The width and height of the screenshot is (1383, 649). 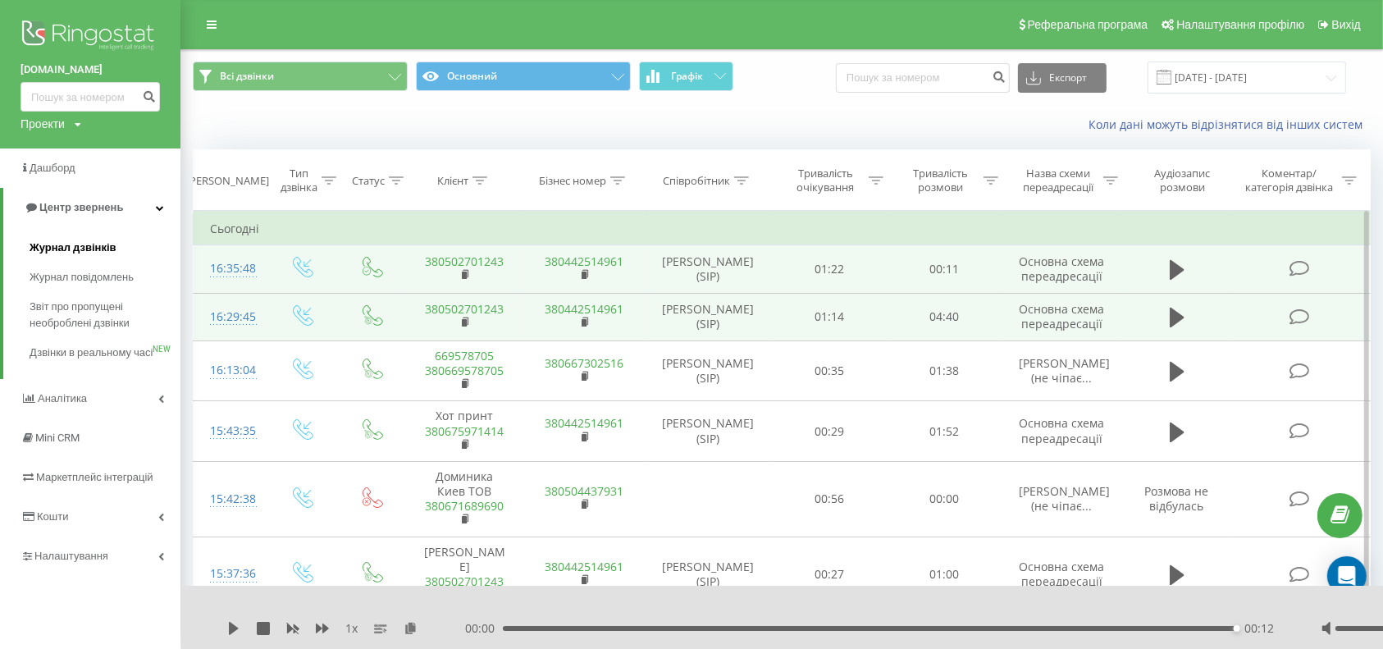 What do you see at coordinates (464, 370) in the screenshot?
I see `a: 380669578705` at bounding box center [464, 370].